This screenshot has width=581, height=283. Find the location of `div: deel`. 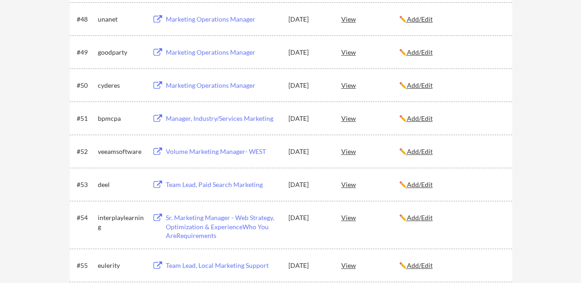

div: deel is located at coordinates (121, 185).